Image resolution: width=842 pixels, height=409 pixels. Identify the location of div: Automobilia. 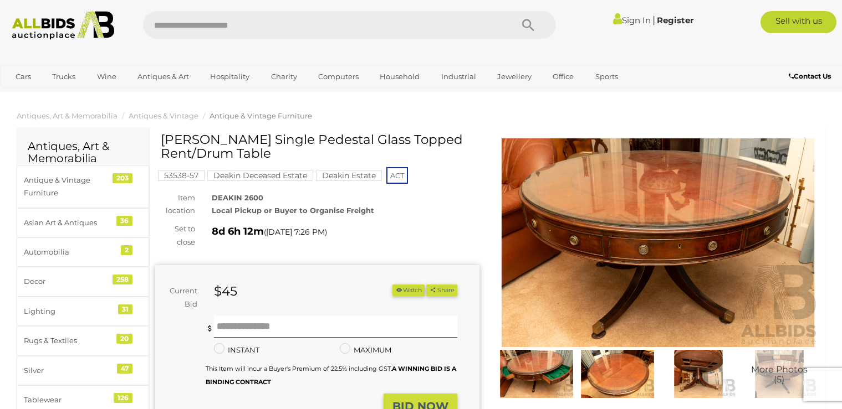
(69, 252).